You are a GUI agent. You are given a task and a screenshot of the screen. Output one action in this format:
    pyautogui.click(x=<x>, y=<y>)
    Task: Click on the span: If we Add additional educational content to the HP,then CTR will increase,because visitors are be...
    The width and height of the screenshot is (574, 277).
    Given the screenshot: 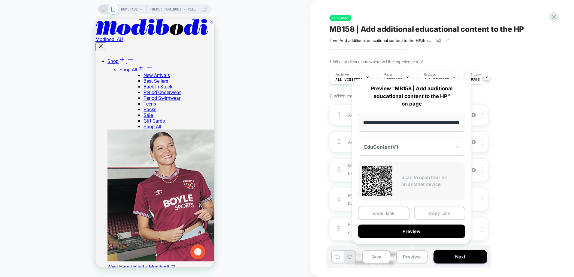 What is the action you would take?
    pyautogui.click(x=381, y=41)
    